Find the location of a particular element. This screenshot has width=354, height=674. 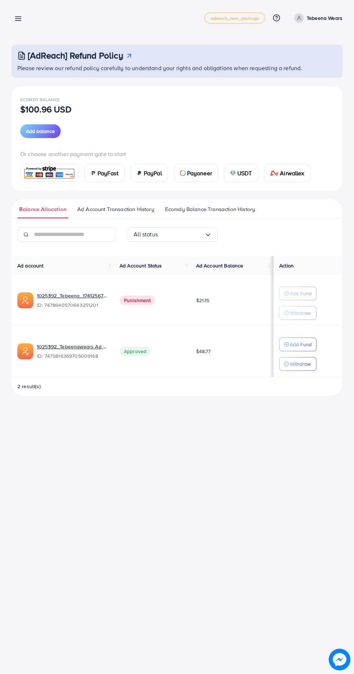

a: cardPayFast is located at coordinates (105, 173).